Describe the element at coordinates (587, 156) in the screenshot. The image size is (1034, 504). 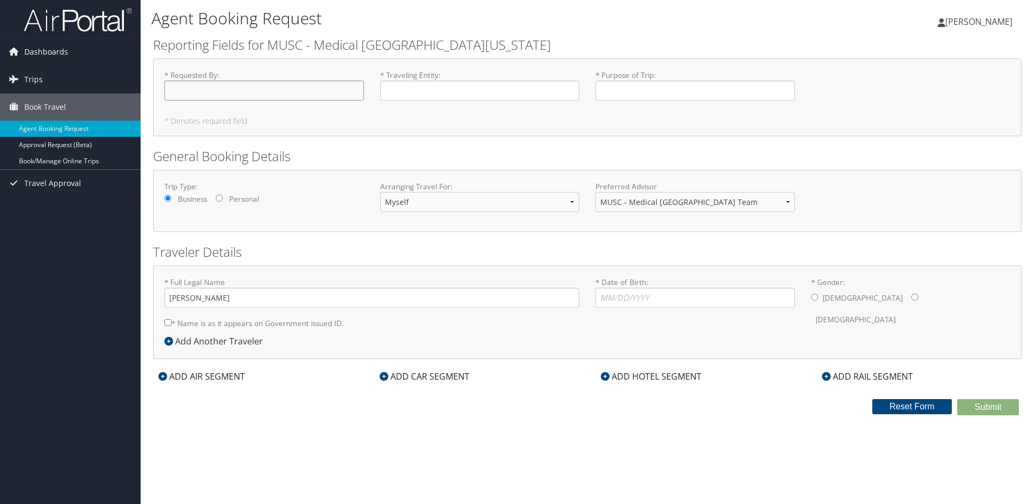
I see `h2: General Booking Details` at that location.